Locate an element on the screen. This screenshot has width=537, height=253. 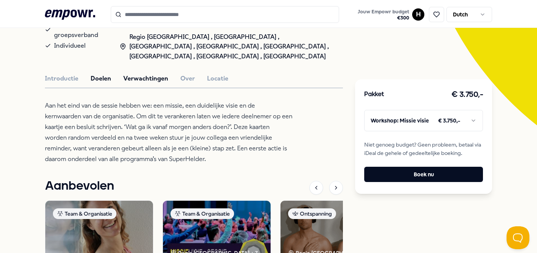
h1: Aanbevolen is located at coordinates (80, 186).